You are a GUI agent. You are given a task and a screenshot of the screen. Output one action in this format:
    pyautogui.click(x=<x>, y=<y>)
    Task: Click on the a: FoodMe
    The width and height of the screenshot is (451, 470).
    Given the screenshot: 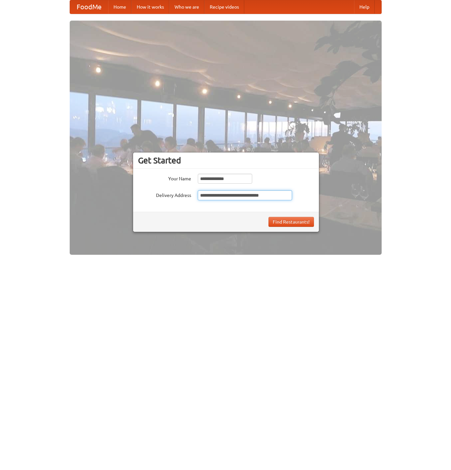 What is the action you would take?
    pyautogui.click(x=89, y=7)
    